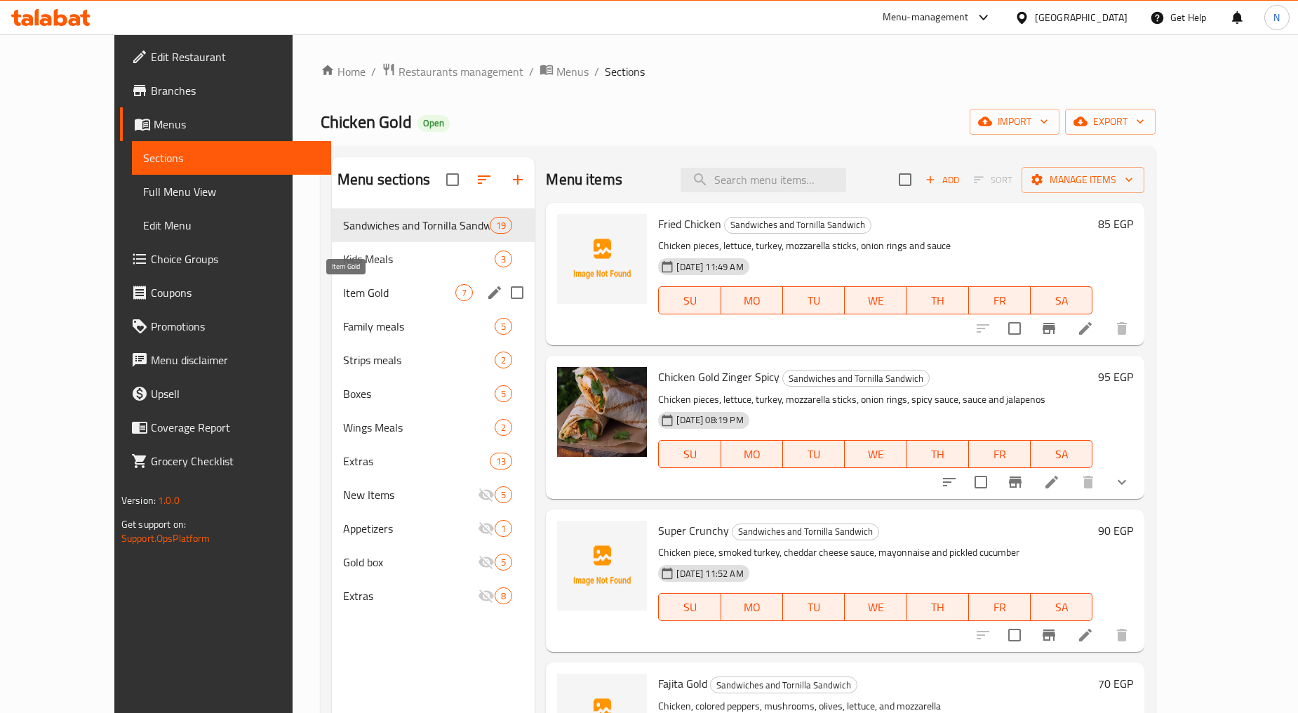  I want to click on a: Menu disclaimer, so click(225, 360).